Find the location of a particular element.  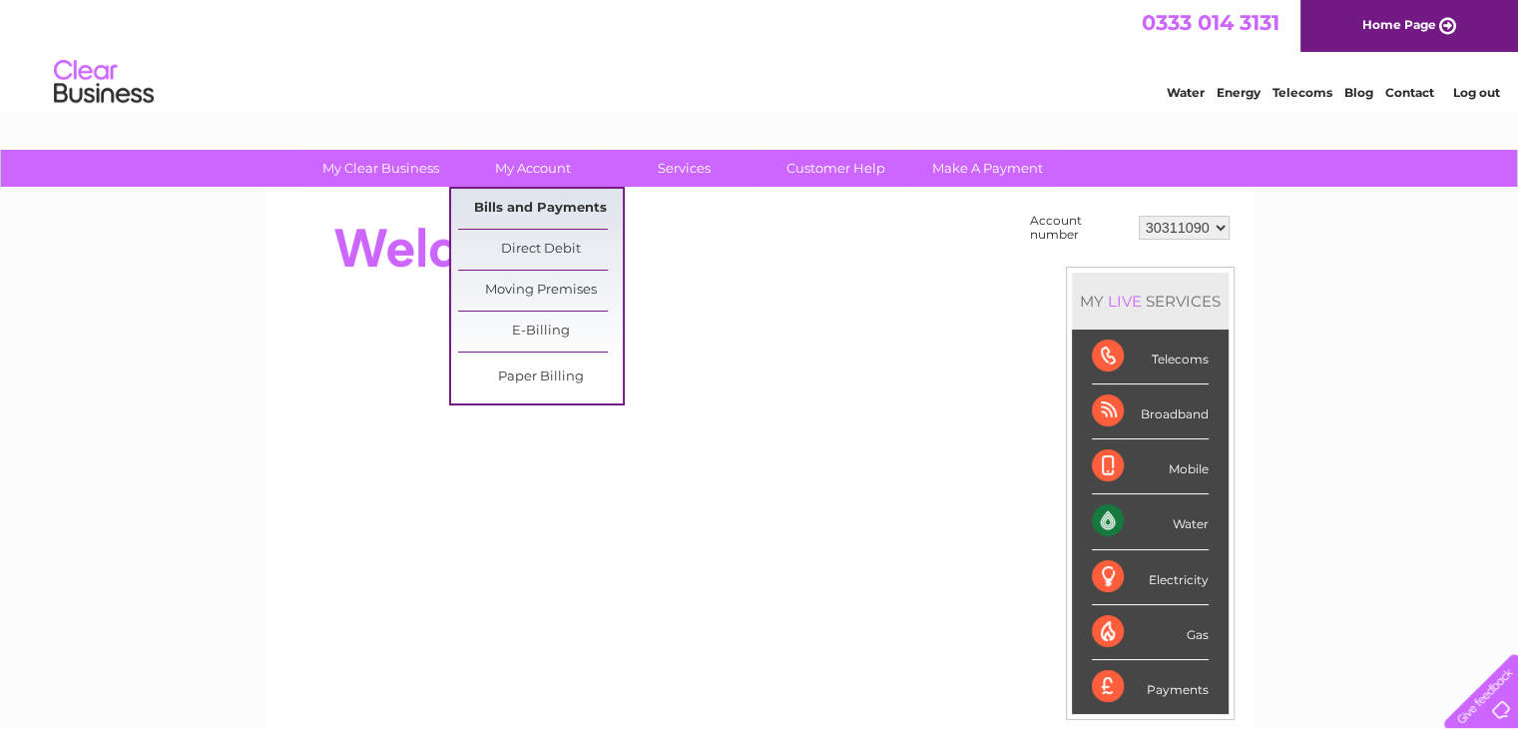

a: My Clear Business is located at coordinates (380, 168).